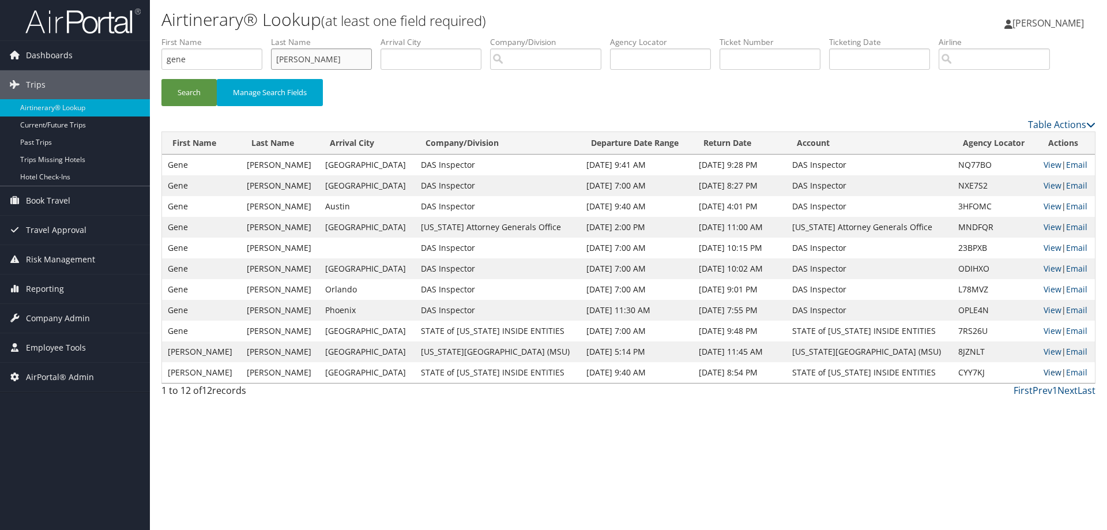 The image size is (1107, 530). Describe the element at coordinates (996, 186) in the screenshot. I see `td: NXE7S2` at that location.